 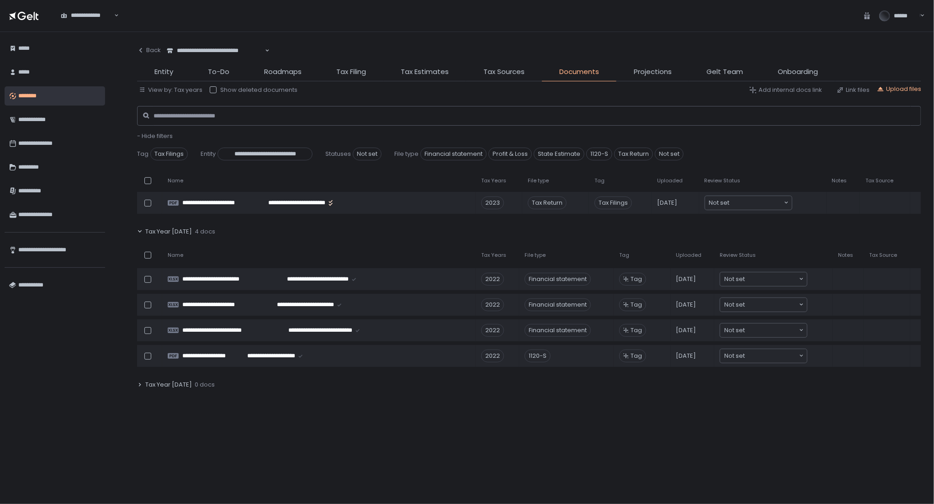 I want to click on span: Roadmaps, so click(x=283, y=72).